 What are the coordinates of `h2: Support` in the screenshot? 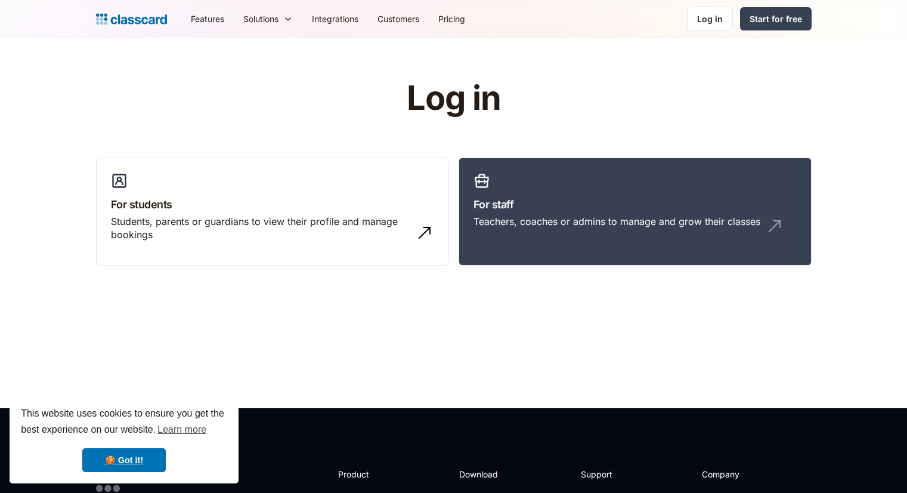 It's located at (605, 474).